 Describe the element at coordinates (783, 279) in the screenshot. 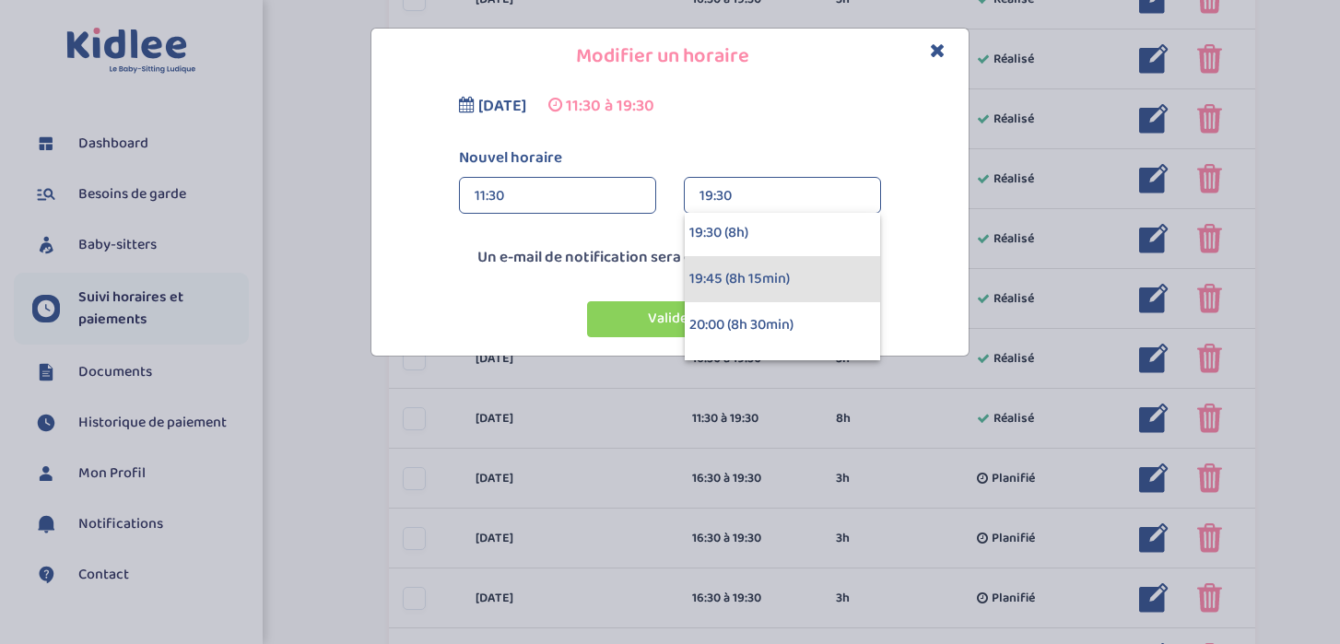

I see `div: 19:45 (8h 15min)` at that location.